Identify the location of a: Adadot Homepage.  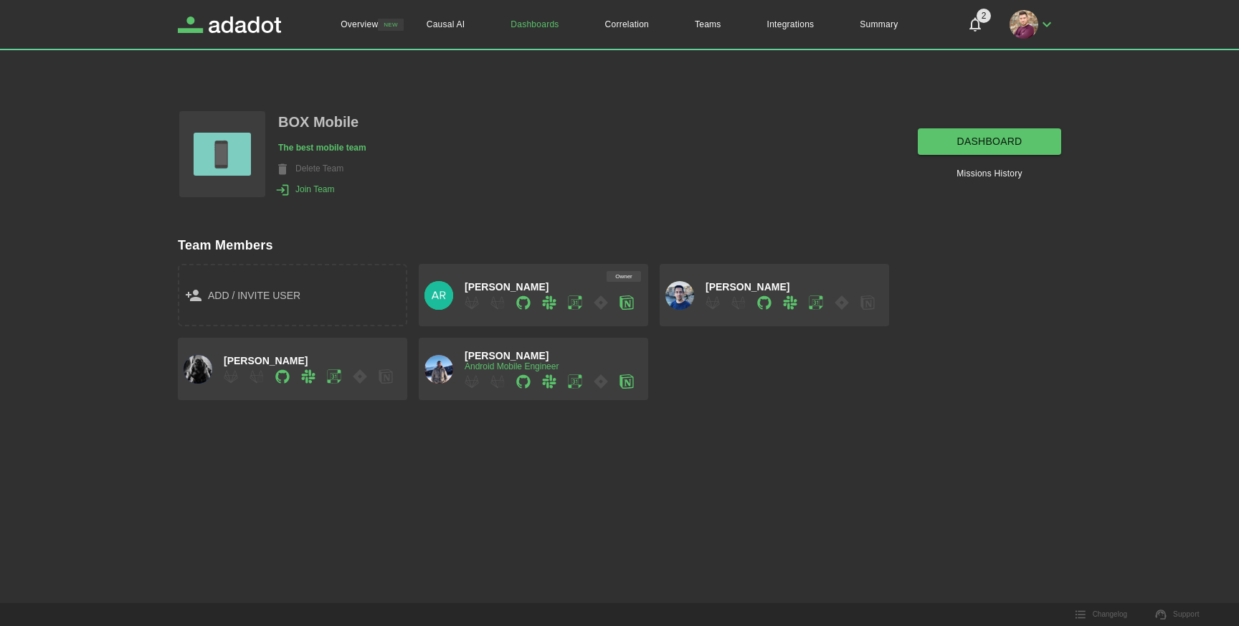
(230, 24).